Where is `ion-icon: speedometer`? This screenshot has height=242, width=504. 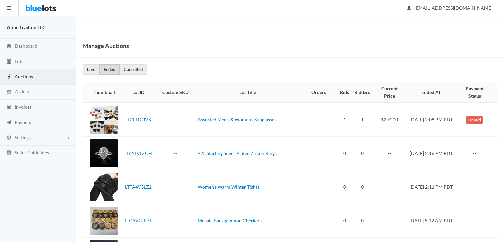 ion-icon: speedometer is located at coordinates (9, 46).